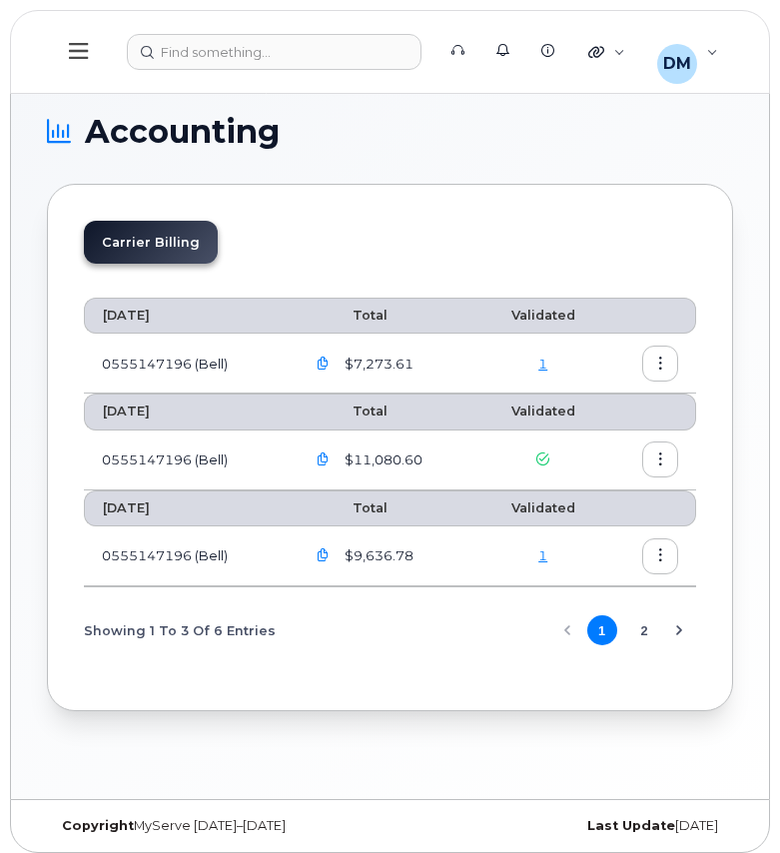 This screenshot has width=780, height=853. What do you see at coordinates (632, 825) in the screenshot?
I see `strong: Last Update` at bounding box center [632, 825].